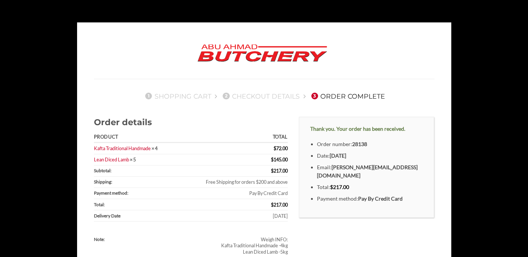  Describe the element at coordinates (359, 144) in the screenshot. I see `strong: 28138` at that location.